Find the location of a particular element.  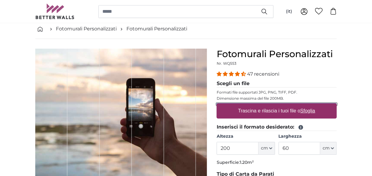

span: 47 recensioni is located at coordinates (263, 74).